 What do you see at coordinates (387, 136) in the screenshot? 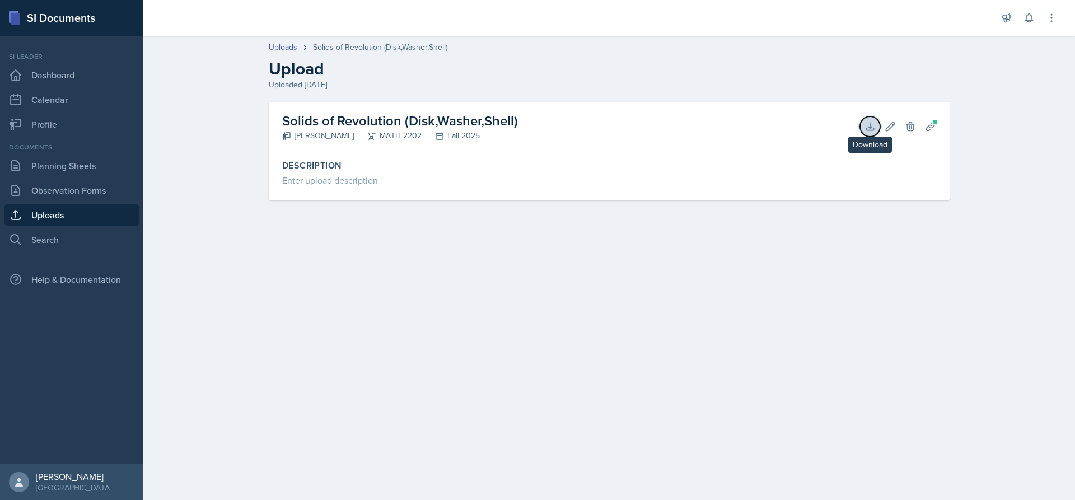
I see `div: MATH 2202` at bounding box center [387, 136].